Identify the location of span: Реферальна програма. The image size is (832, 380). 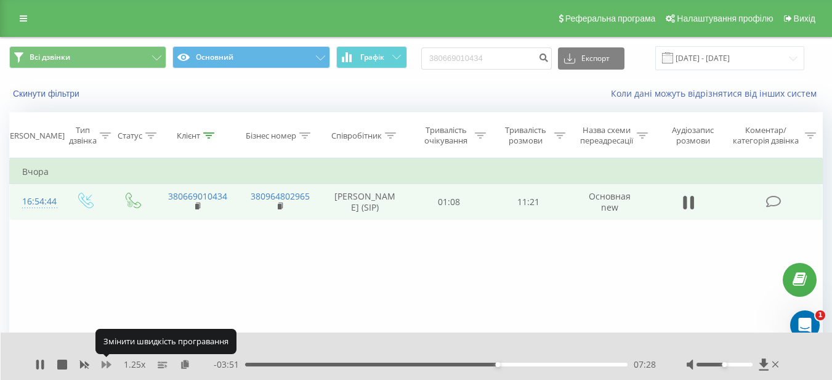
(610, 18).